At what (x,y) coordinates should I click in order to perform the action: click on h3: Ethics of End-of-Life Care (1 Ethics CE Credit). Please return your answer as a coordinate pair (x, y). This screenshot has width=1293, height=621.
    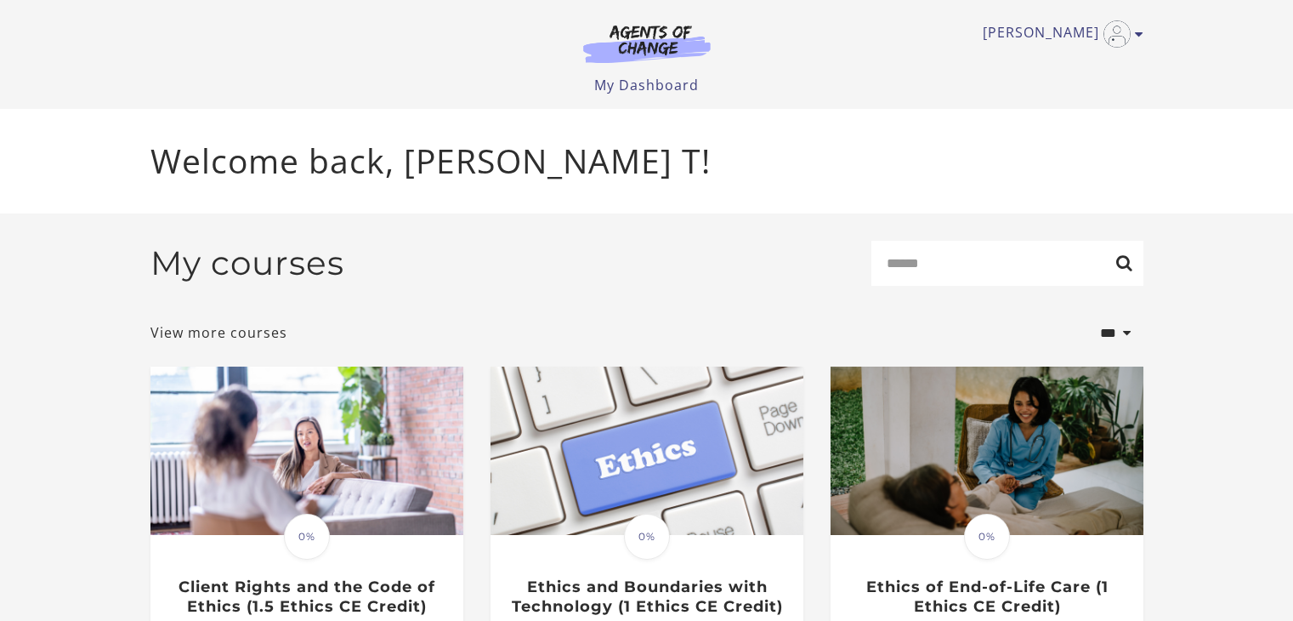
    Looking at the image, I should click on (986, 596).